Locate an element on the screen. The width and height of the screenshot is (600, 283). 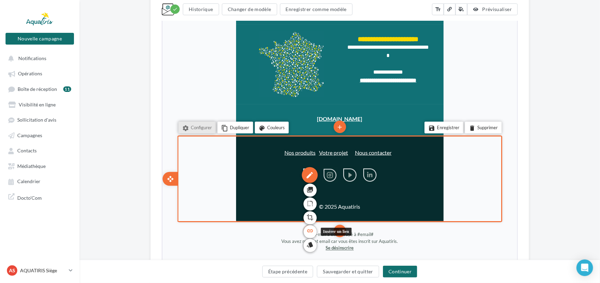
a: Visibilité en ligne is located at coordinates (40, 104).